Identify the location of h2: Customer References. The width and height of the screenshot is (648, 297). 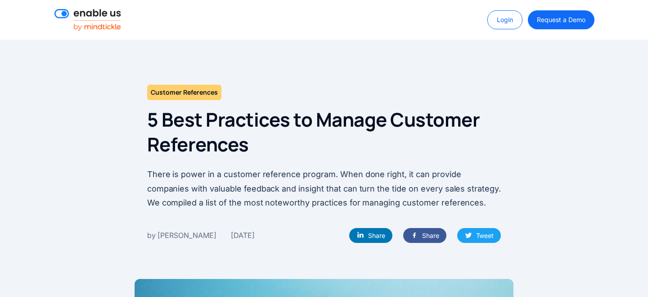
(184, 92).